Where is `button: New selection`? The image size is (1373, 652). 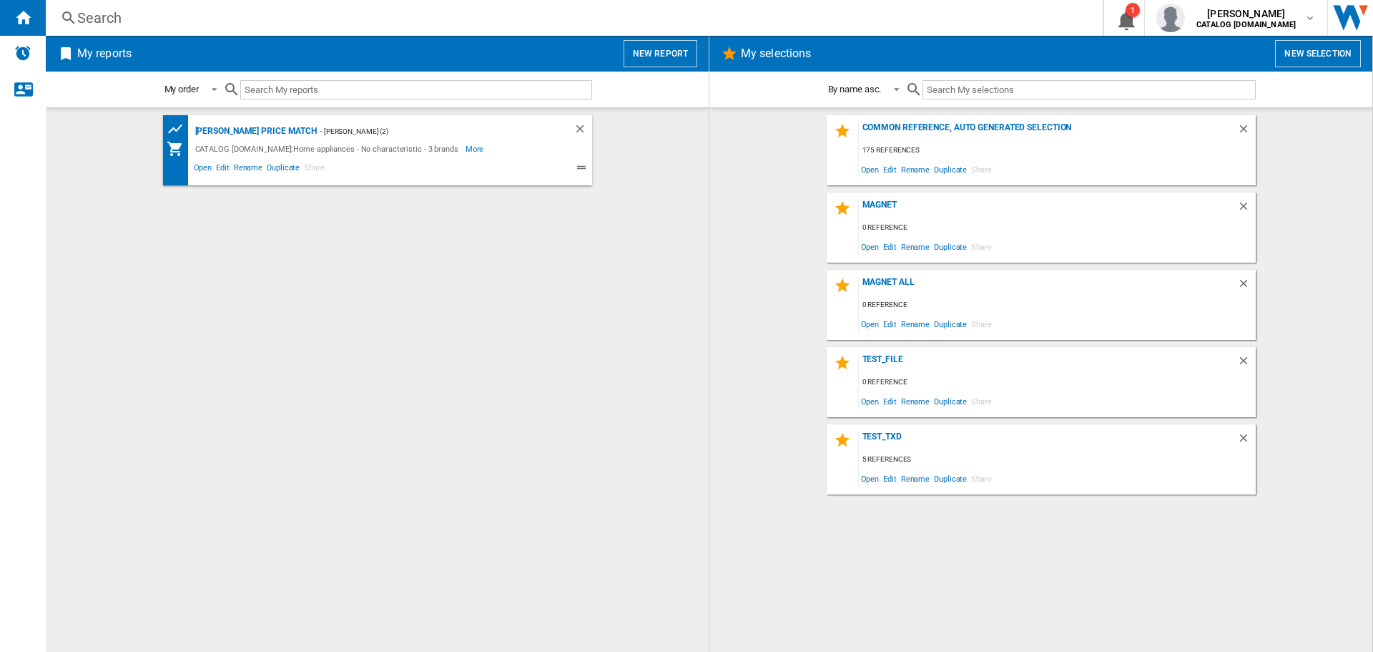 button: New selection is located at coordinates (1318, 54).